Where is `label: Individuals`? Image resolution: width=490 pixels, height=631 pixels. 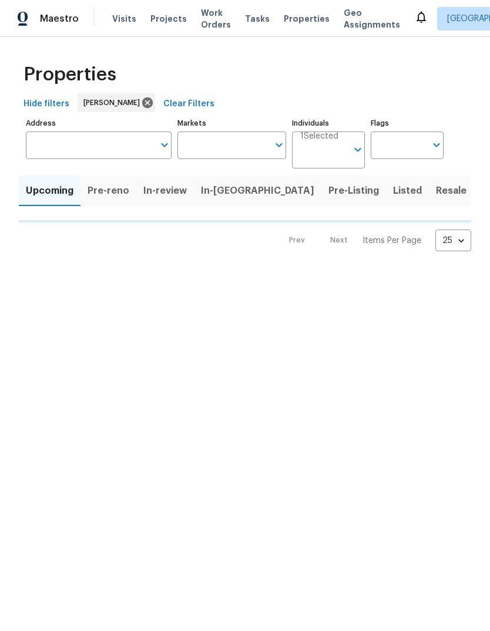 label: Individuals is located at coordinates (328, 123).